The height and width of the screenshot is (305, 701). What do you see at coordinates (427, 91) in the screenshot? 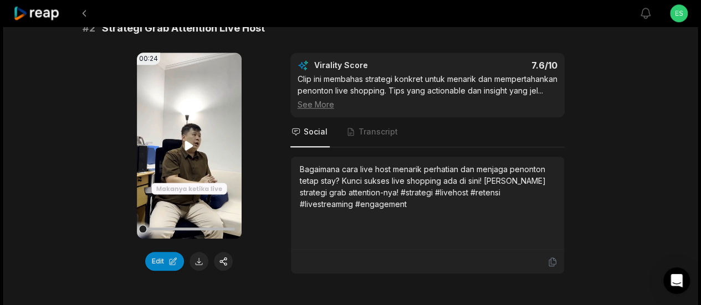
I see `div: Clip ini membahas strategi konkret untuk menarik dan mempertahankan penonton live shopping. Tips ...` at bounding box center [427, 91].